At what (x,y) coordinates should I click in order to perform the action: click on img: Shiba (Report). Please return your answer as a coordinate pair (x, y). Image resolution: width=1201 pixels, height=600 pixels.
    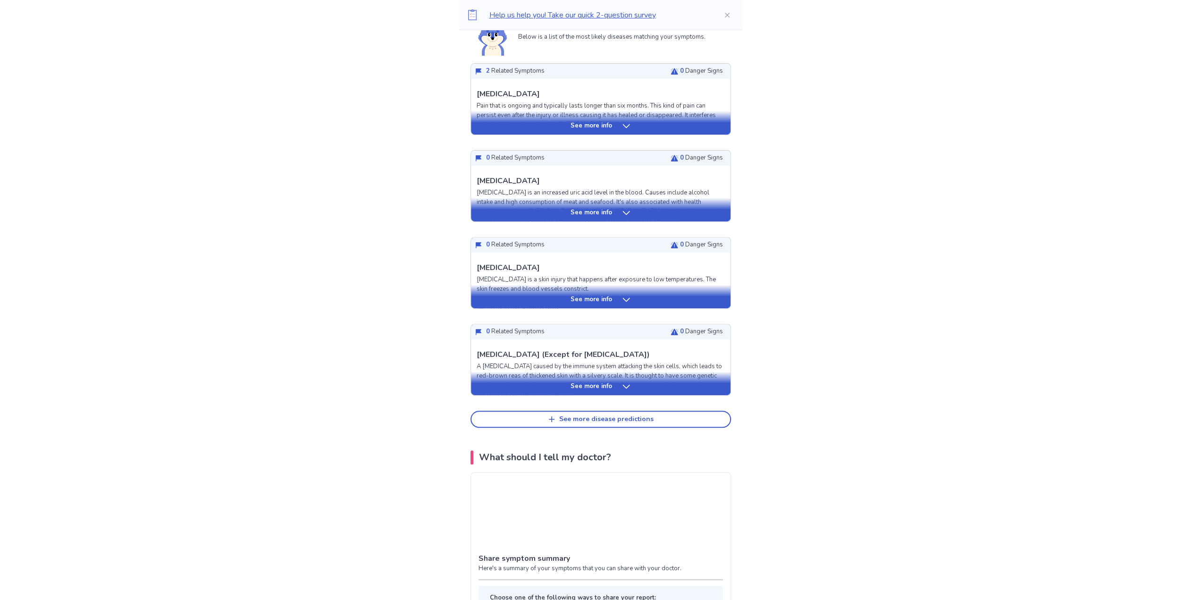
    Looking at the image, I should click on (601, 514).